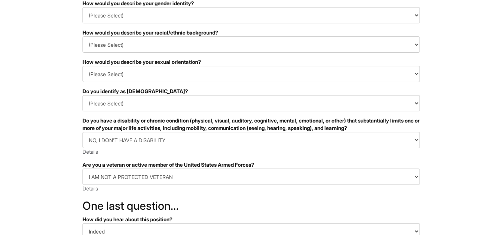 This screenshot has height=235, width=502. I want to click on div: How would you describe your racial/ethnic background?, so click(251, 33).